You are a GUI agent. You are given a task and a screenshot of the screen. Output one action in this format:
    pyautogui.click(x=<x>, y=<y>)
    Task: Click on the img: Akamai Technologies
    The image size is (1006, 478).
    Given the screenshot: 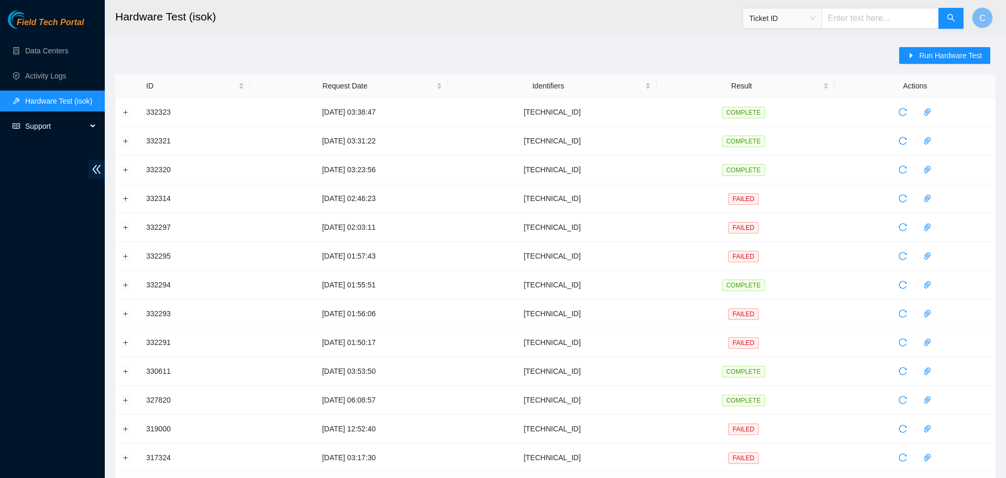 What is the action you would take?
    pyautogui.click(x=30, y=19)
    